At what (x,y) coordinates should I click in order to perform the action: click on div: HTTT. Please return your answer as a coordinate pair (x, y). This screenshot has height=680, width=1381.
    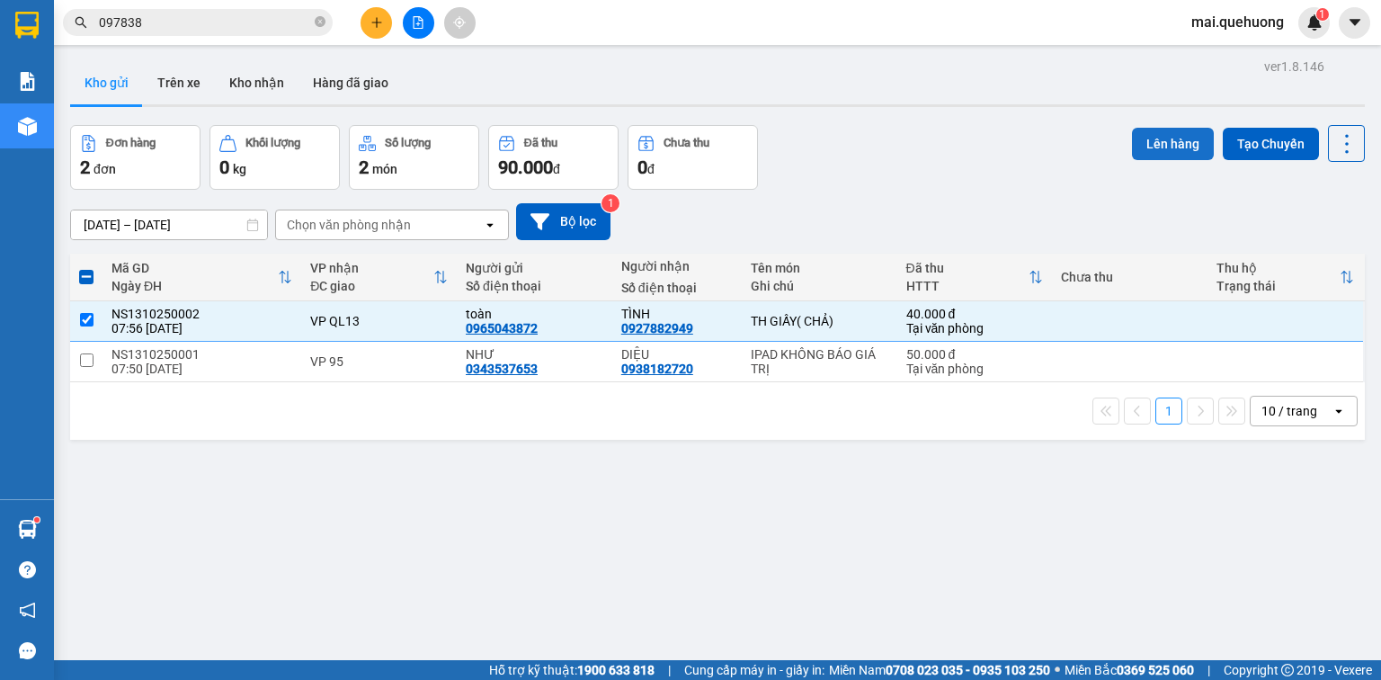
    Looking at the image, I should click on (968, 286).